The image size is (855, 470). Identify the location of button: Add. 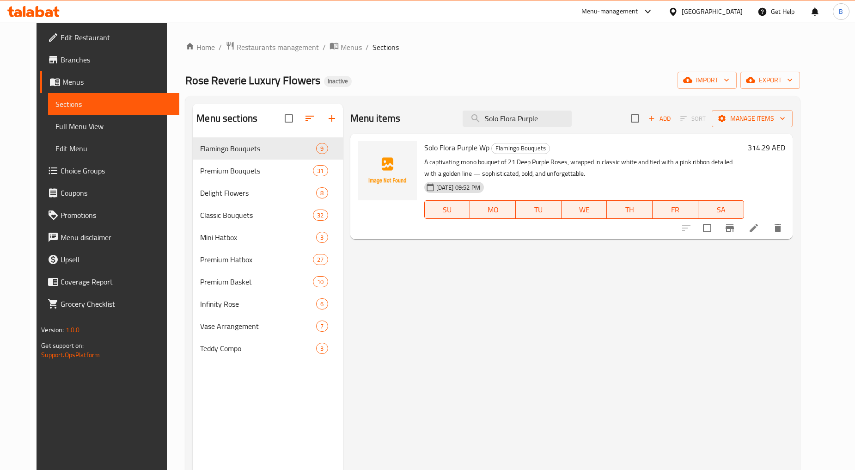
(660, 118).